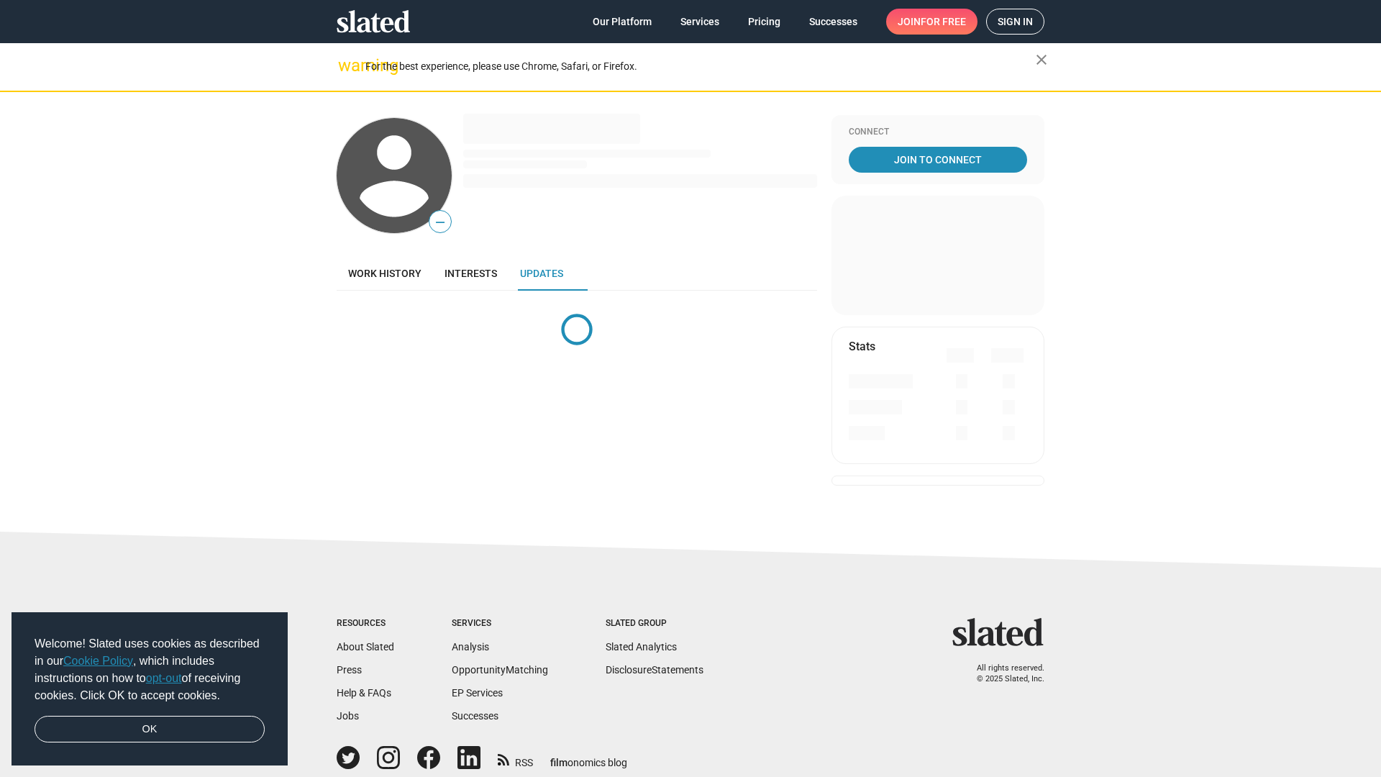  I want to click on div: Slated Group, so click(654, 624).